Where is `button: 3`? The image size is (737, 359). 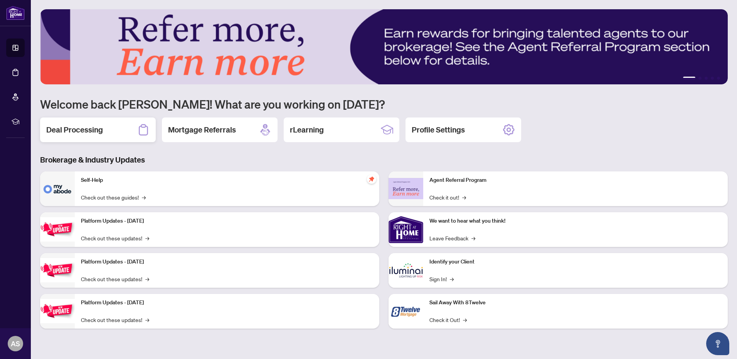
button: 3 is located at coordinates (706, 78).